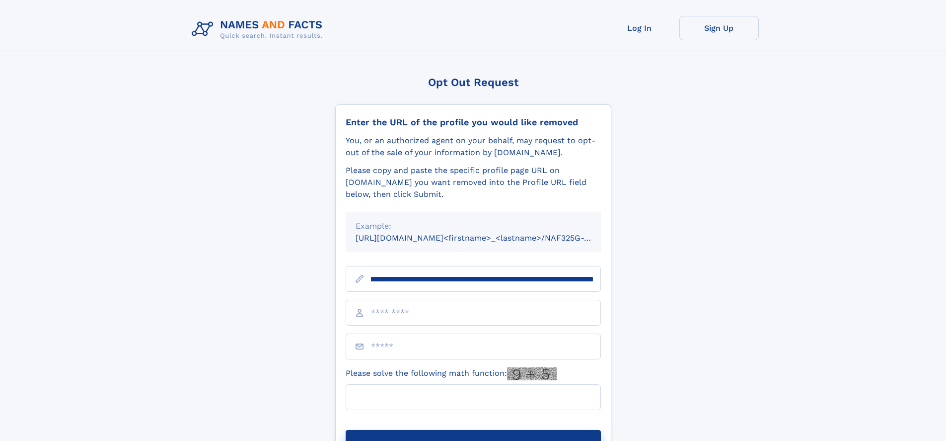 The width and height of the screenshot is (946, 441). I want to click on img: Logo Names and Facts, so click(259, 29).